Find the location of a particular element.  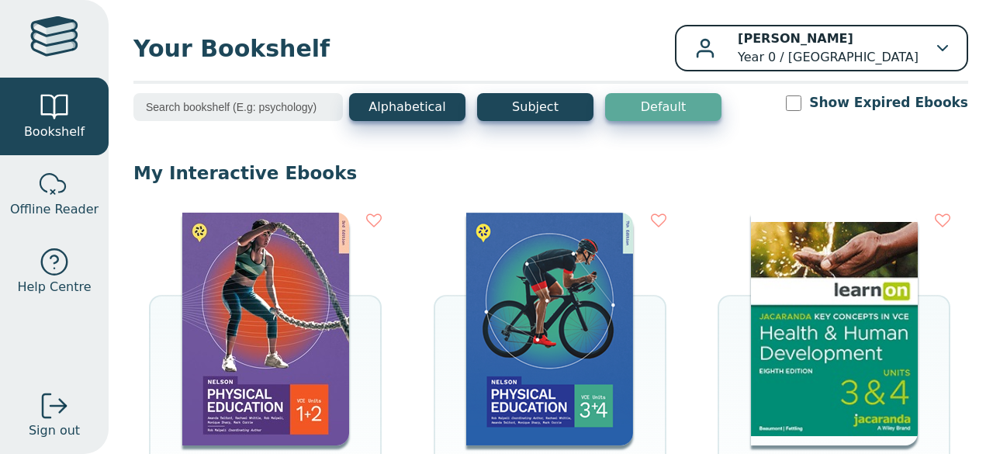

img: 0a629092-725e-4f40-8030-eb320a91c761.png is located at coordinates (549, 329).